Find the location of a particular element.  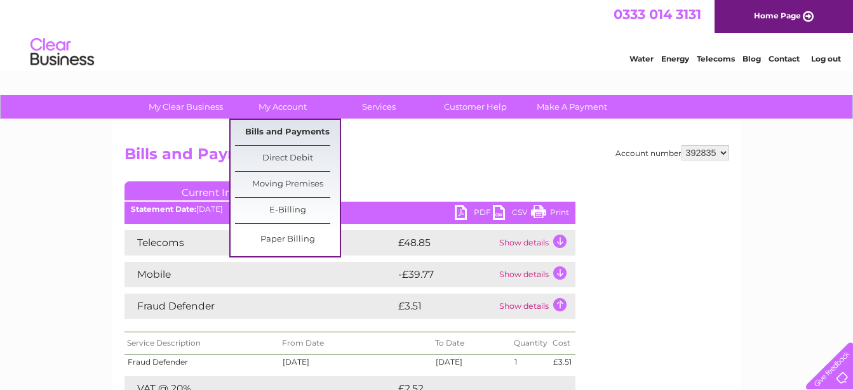

a: Moving Premises is located at coordinates (287, 185).